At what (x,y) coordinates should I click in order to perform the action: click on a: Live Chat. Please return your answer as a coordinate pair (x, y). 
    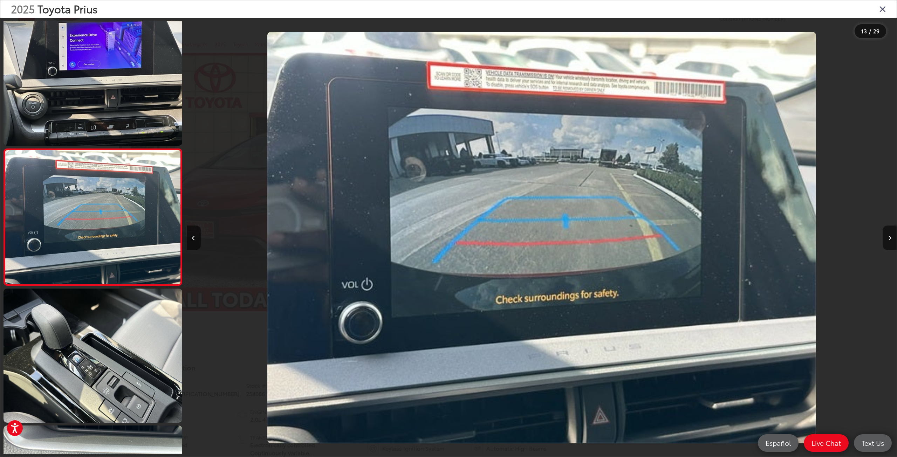
    Looking at the image, I should click on (826, 443).